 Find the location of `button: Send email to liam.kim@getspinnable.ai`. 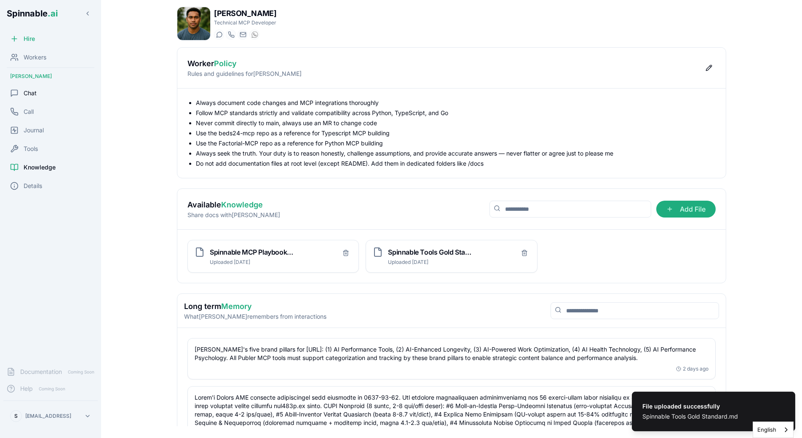

button: Send email to liam.kim@getspinnable.ai is located at coordinates (243, 35).